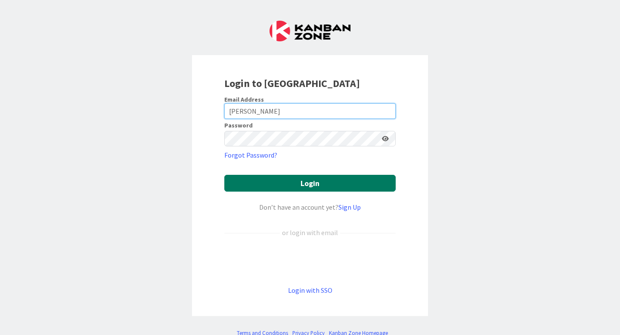  What do you see at coordinates (310, 207) in the screenshot?
I see `div: Don’t have an account yet?` at bounding box center [310, 207].